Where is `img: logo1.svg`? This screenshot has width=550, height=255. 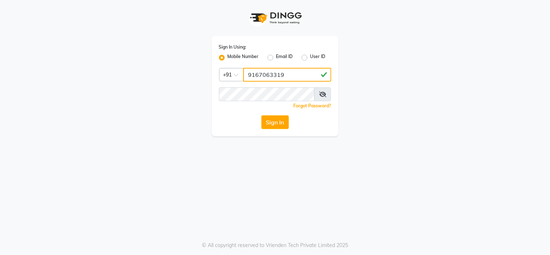
img: logo1.svg is located at coordinates (275, 18).